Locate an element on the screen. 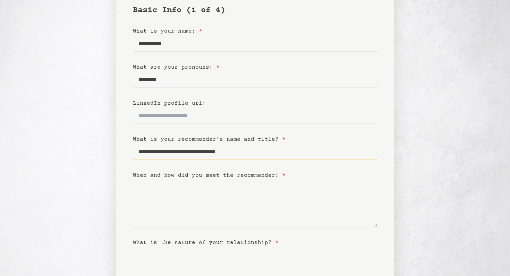 Image resolution: width=510 pixels, height=276 pixels. label: What is your name: is located at coordinates (168, 31).